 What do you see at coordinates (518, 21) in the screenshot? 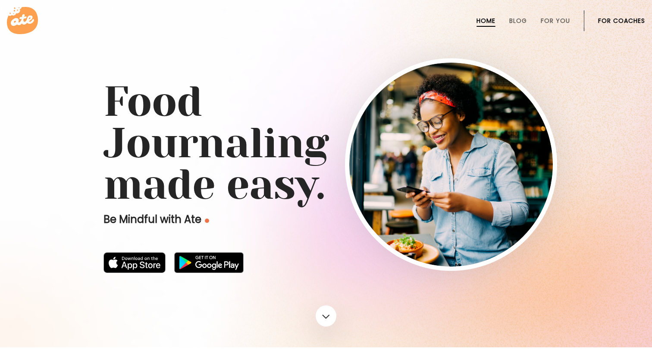
I see `a: Blog` at bounding box center [518, 21].